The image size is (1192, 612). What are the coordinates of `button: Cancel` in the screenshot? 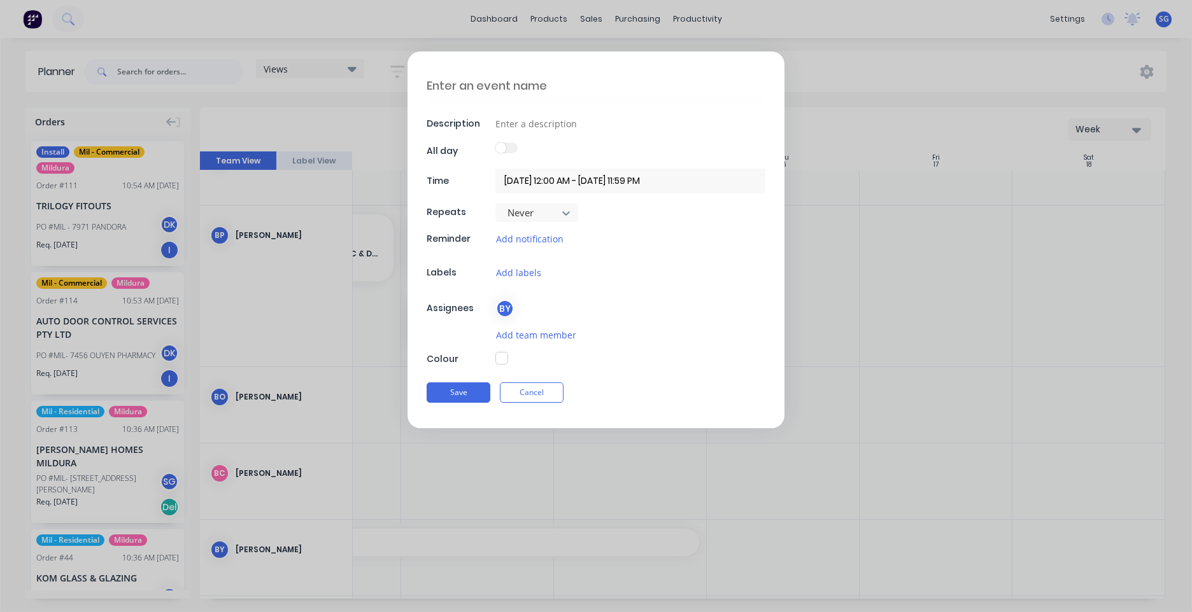 It's located at (532, 393).